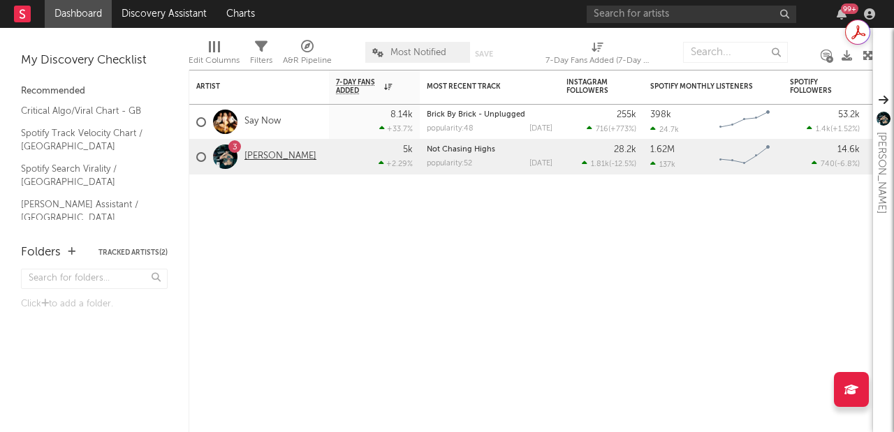  Describe the element at coordinates (449, 163) in the screenshot. I see `div: popularity: 52` at that location.